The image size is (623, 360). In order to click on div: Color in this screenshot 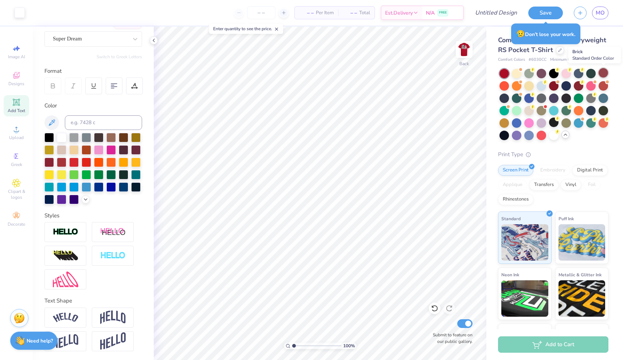, I will do `click(93, 106)`.